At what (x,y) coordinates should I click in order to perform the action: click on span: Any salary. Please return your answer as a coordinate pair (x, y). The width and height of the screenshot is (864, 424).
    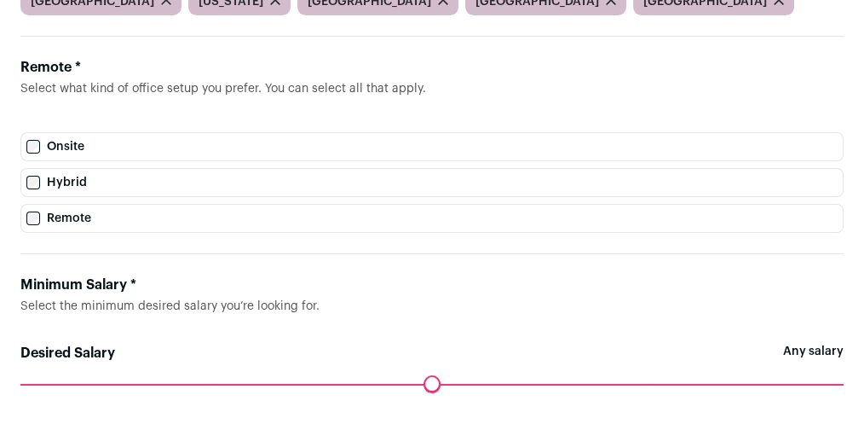
    Looking at the image, I should click on (813, 363).